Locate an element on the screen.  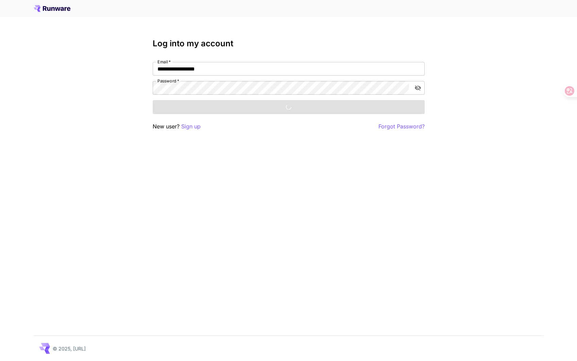
button: Forgot Password? is located at coordinates (402, 126).